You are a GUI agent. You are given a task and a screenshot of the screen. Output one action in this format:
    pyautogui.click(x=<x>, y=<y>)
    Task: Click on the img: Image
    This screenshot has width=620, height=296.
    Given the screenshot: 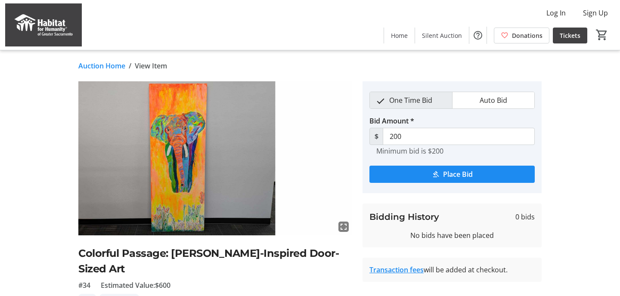 What is the action you would take?
    pyautogui.click(x=215, y=158)
    